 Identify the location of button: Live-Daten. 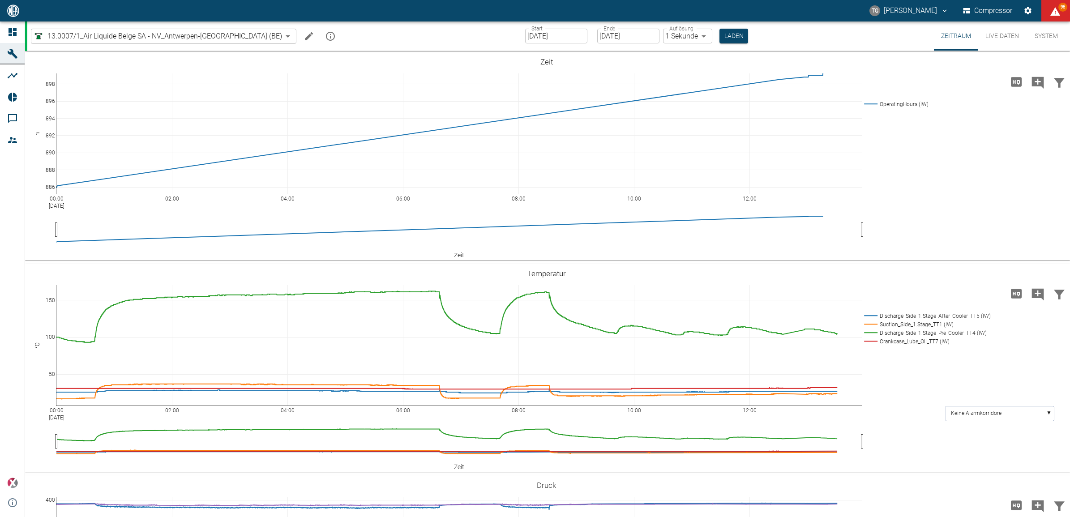
(1002, 36).